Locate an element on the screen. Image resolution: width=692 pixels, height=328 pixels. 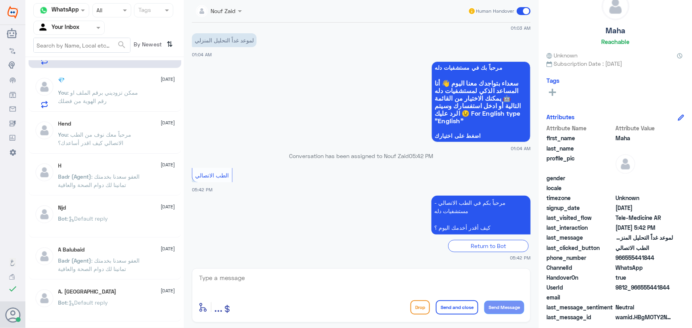
h6: Reachable is located at coordinates (615, 42).